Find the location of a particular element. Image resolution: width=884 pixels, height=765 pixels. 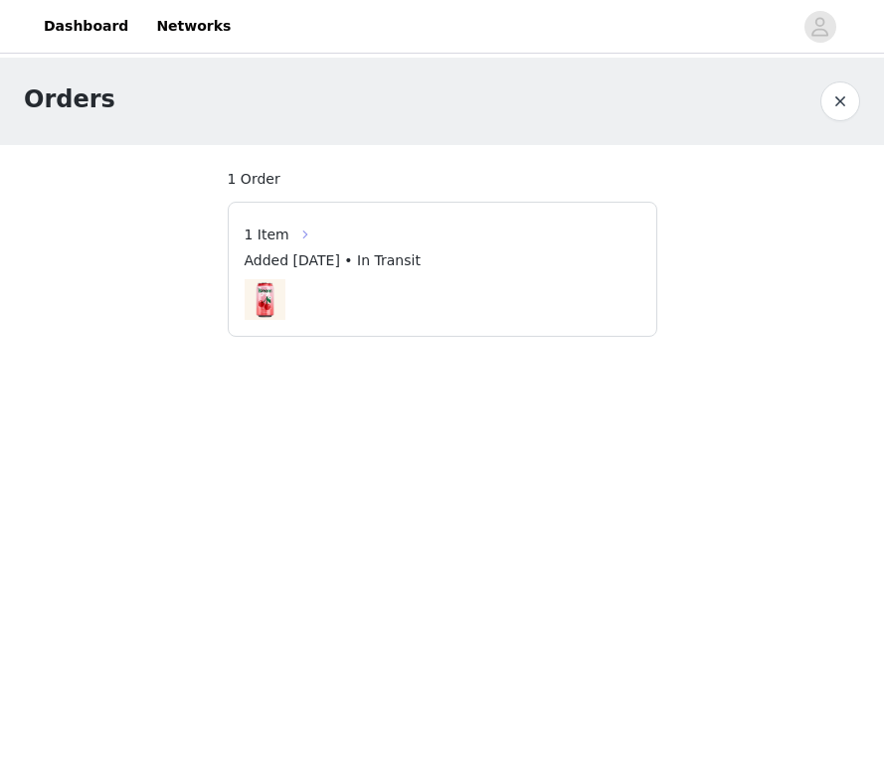

div: avatar is located at coordinates (819, 27).